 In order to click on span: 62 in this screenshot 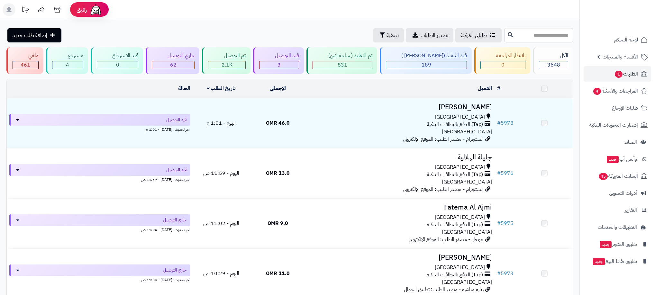, I will do `click(173, 65)`.